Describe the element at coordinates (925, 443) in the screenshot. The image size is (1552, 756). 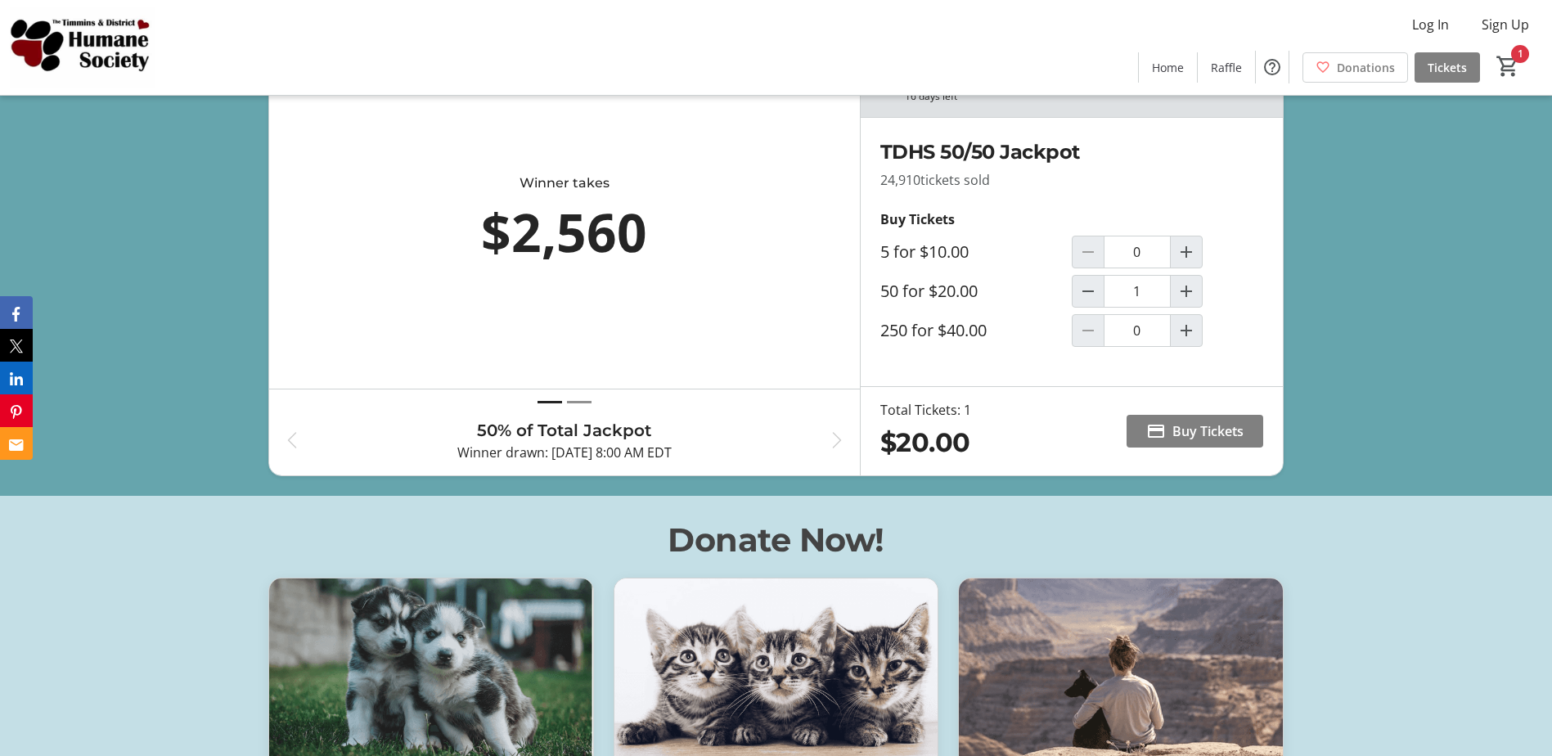
I see `div: $20.00` at that location.